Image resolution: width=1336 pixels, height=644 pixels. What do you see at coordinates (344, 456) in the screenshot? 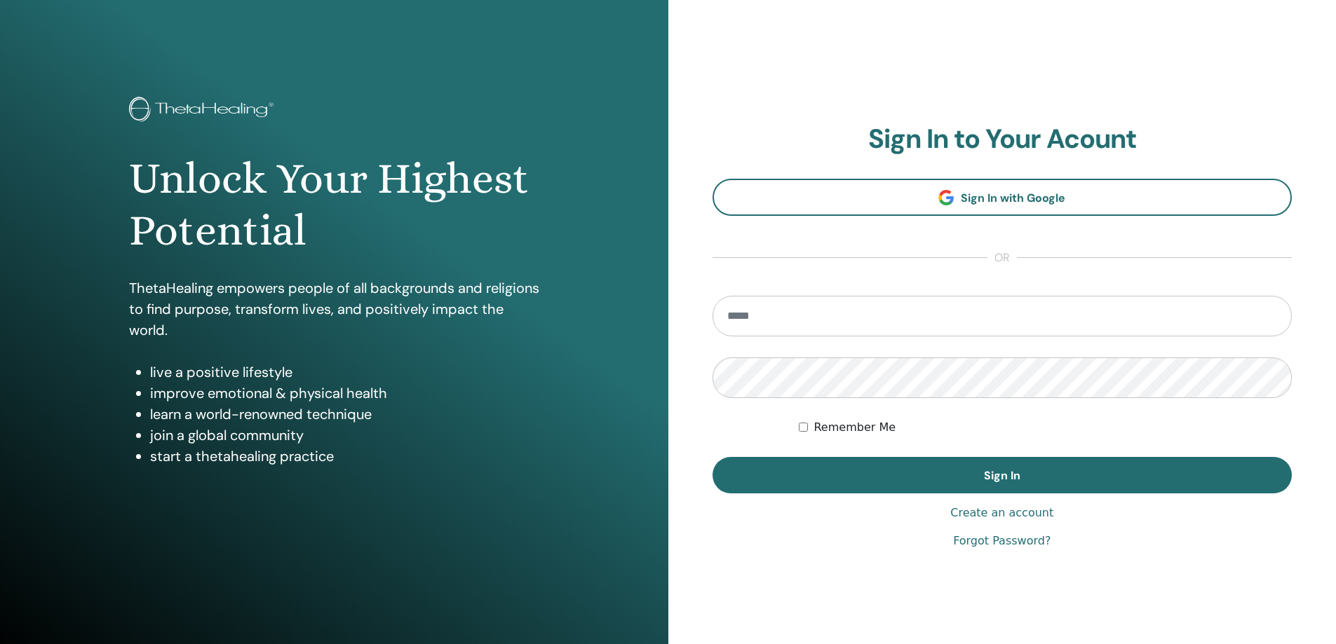
I see `li: start a thetahealing practice` at bounding box center [344, 456].